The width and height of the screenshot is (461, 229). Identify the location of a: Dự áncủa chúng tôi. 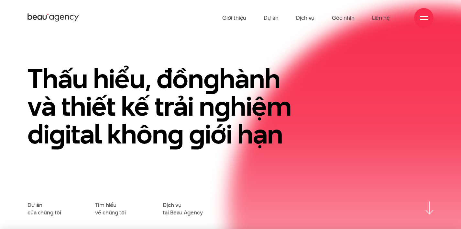
(44, 208).